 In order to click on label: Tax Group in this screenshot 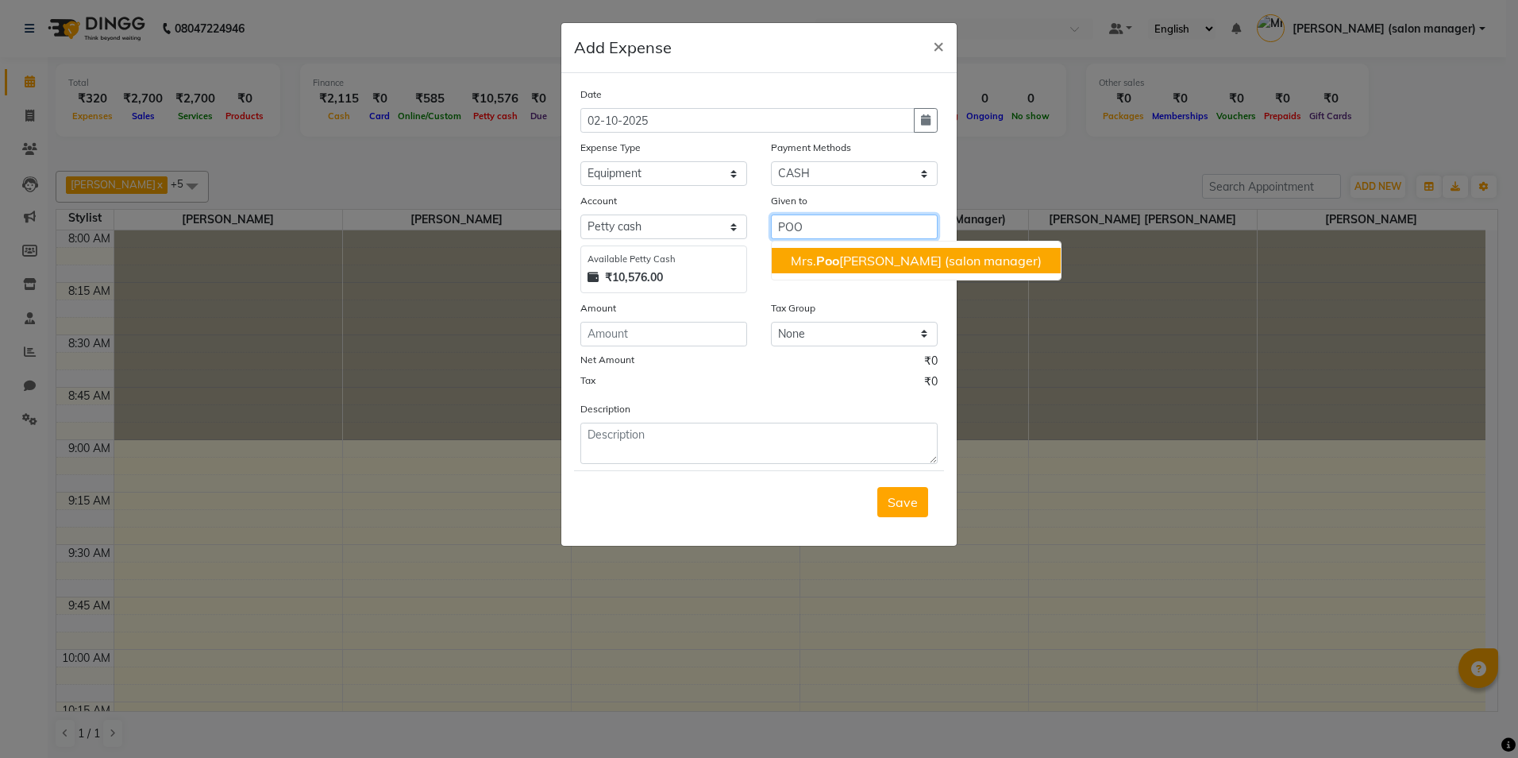, I will do `click(793, 308)`.